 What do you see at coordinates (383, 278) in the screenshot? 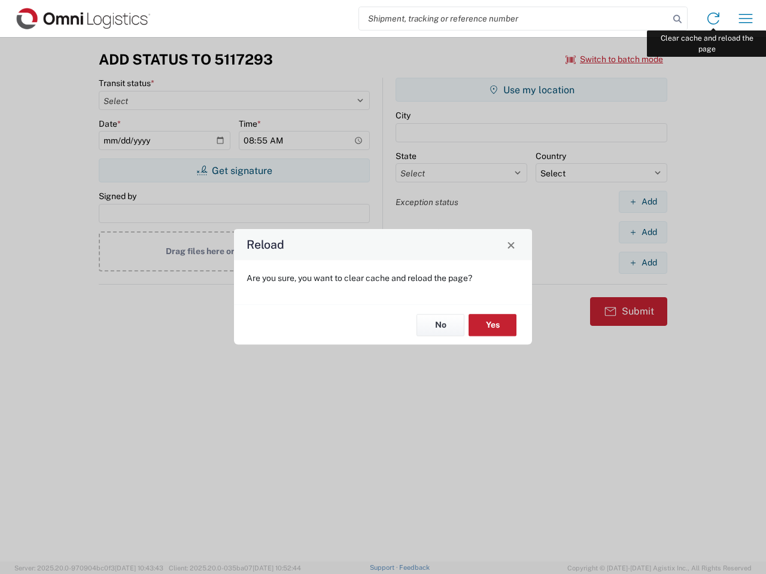
I see `p: Are you sure, you want to clear cache and reload the page?` at bounding box center [383, 278].